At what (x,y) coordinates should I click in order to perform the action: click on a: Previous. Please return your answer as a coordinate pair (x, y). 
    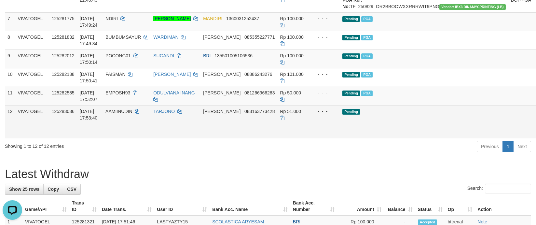
    Looking at the image, I should click on (489, 146).